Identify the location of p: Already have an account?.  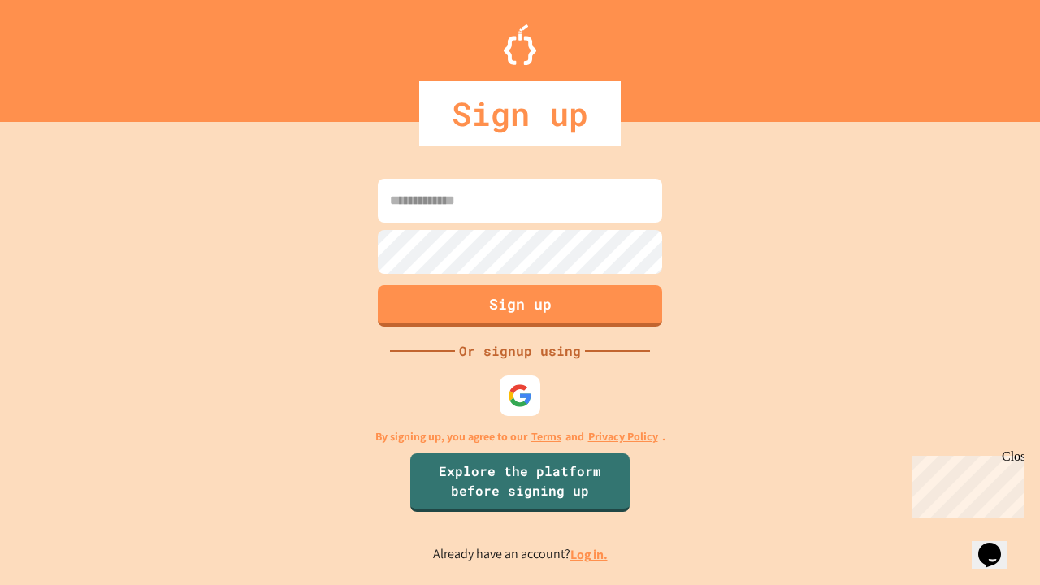
(520, 554).